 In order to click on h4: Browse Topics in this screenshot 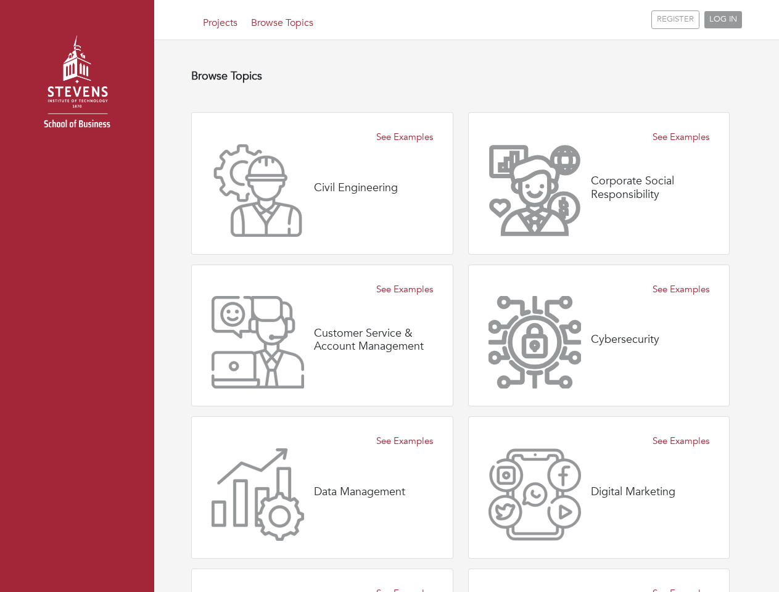, I will do `click(460, 76)`.